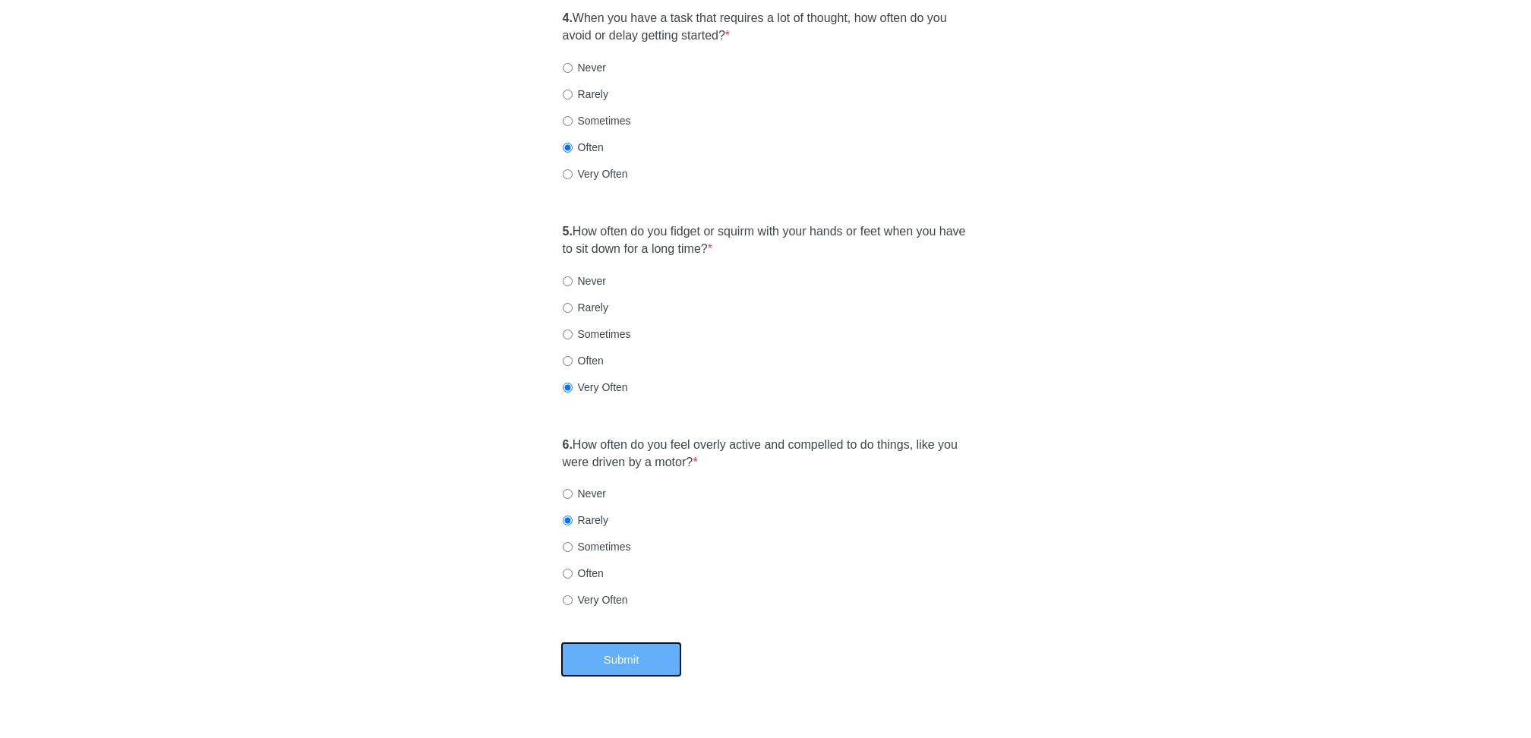 The height and width of the screenshot is (738, 1531). What do you see at coordinates (567, 17) in the screenshot?
I see `strong: 4.` at bounding box center [567, 17].